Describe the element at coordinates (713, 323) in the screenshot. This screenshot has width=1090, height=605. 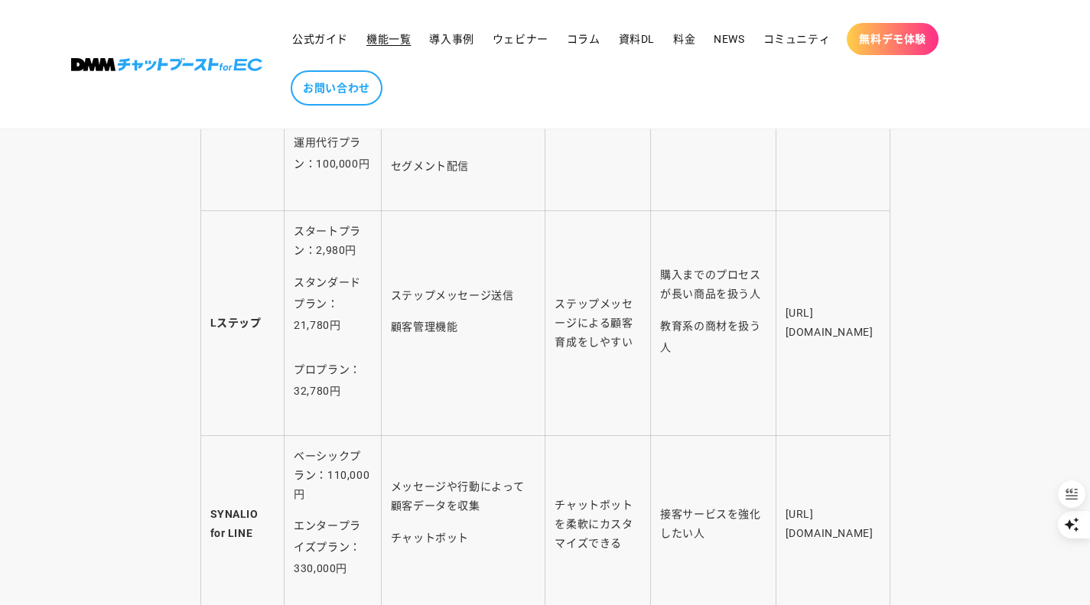
I see `td: 購入までのプロセスが長い商品を扱う人` at that location.